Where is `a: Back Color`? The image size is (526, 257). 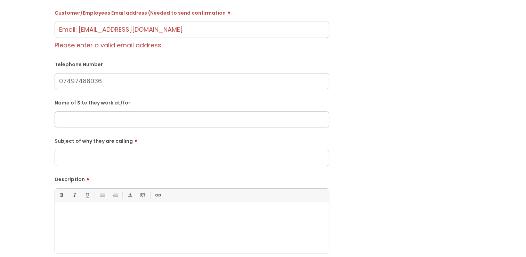
a: Back Color is located at coordinates (143, 195).